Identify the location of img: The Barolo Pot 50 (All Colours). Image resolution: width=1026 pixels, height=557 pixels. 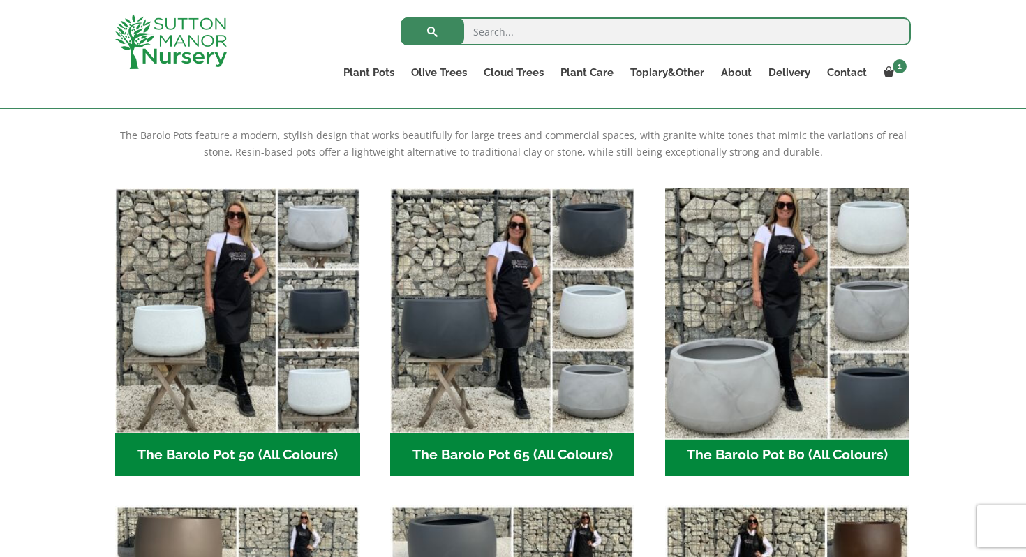
(237, 310).